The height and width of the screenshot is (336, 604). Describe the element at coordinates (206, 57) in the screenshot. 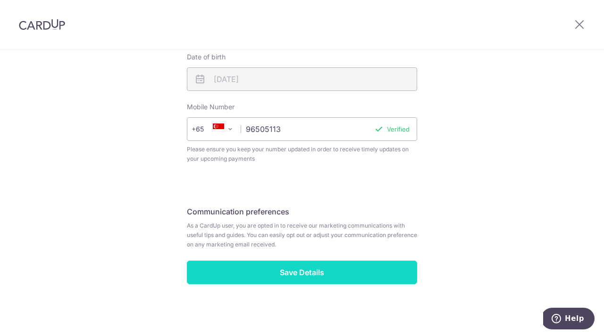

I see `label: Date of birth` at that location.